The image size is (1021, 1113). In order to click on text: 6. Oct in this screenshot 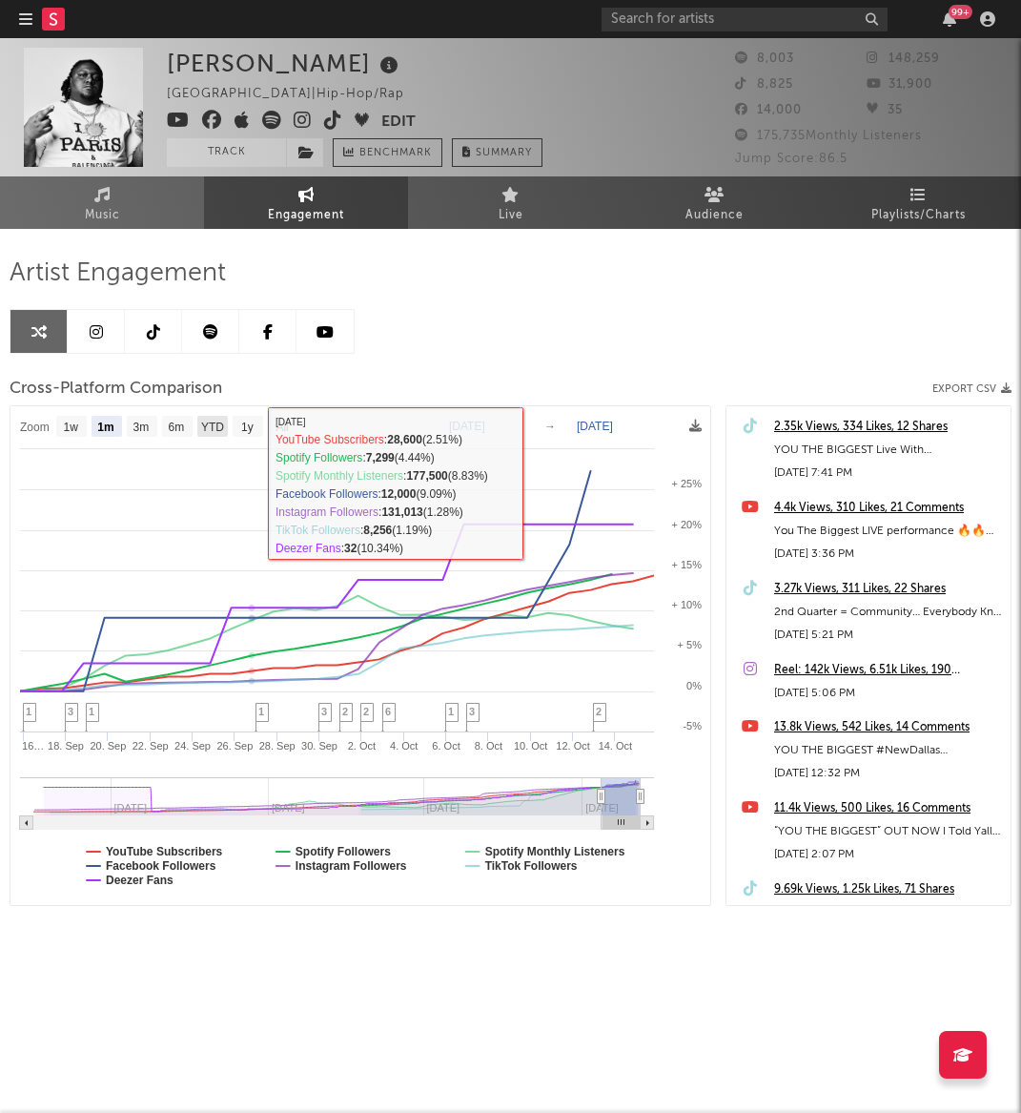, I will do `click(445, 746)`.